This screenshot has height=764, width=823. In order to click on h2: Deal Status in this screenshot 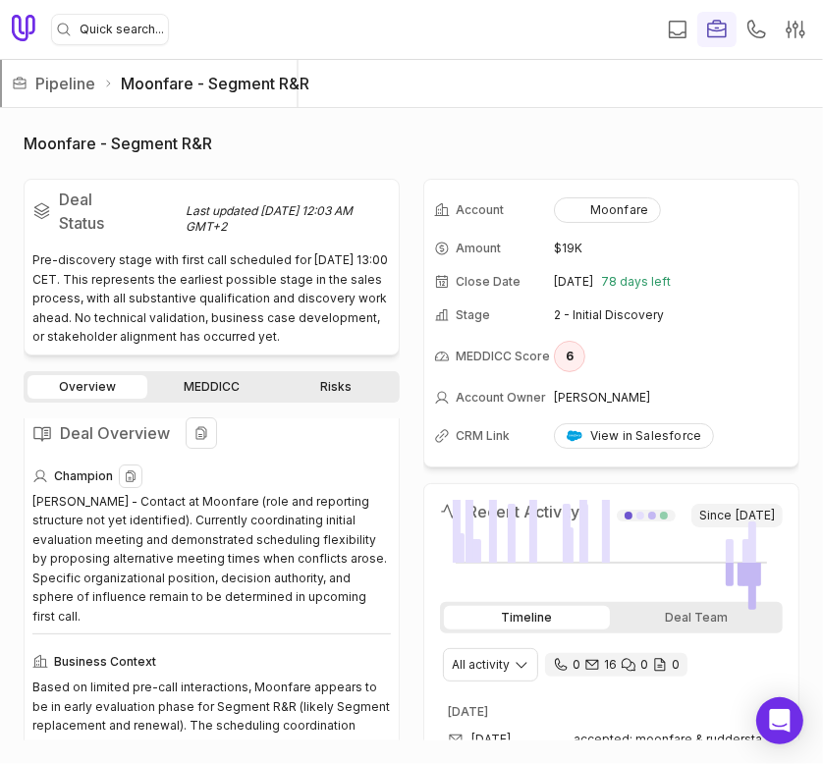, I will do `click(109, 211)`.